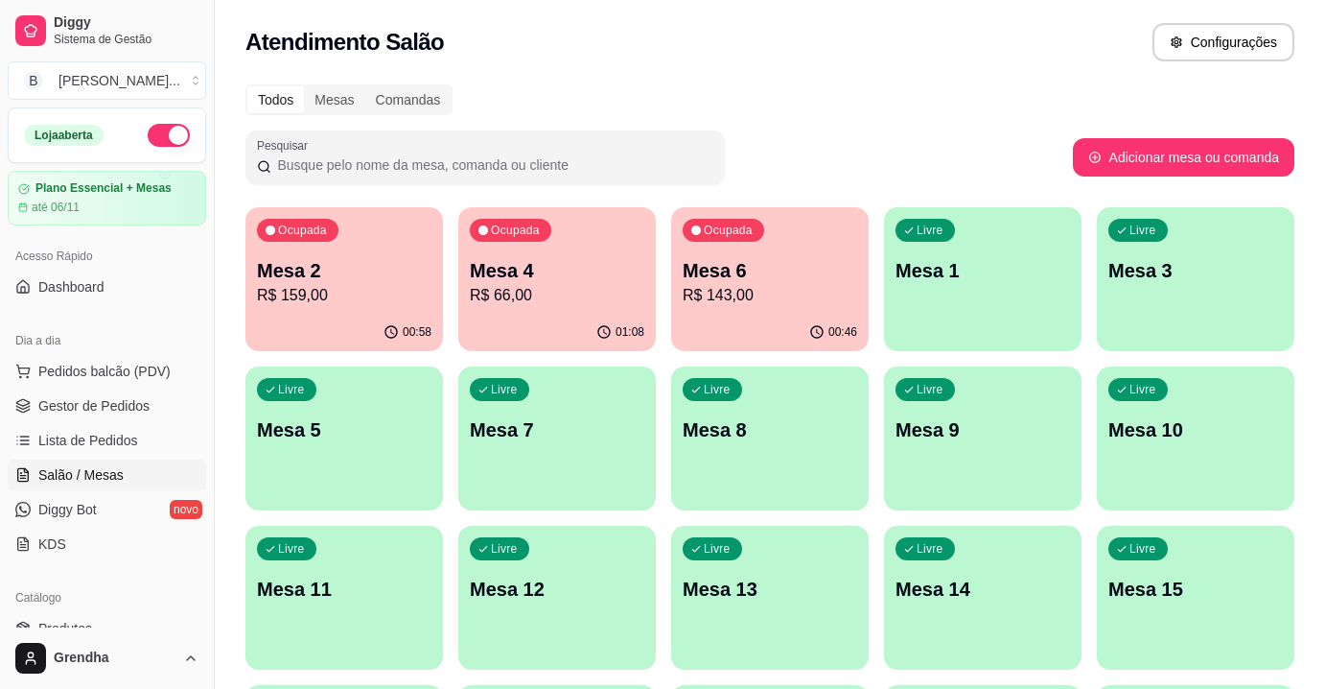  What do you see at coordinates (106, 440) in the screenshot?
I see `a: Lista de Pedidos` at bounding box center [106, 440].